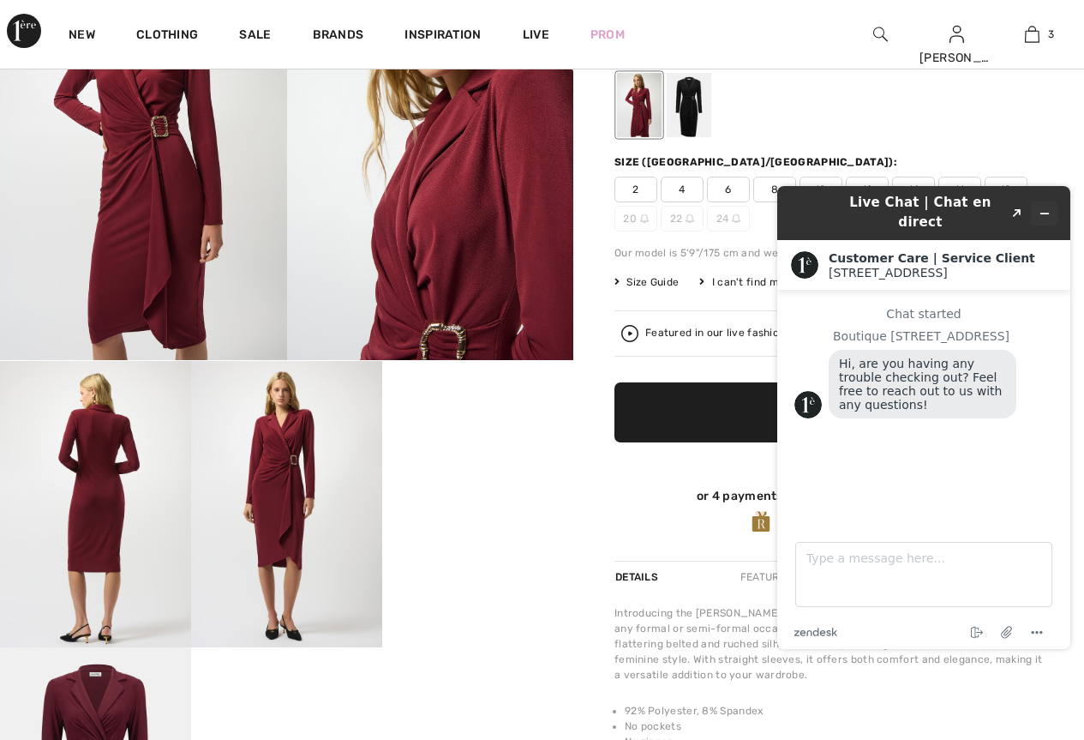 The width and height of the screenshot is (1084, 740). Describe the element at coordinates (829, 412) in the screenshot. I see `button: Add to Bag` at that location.